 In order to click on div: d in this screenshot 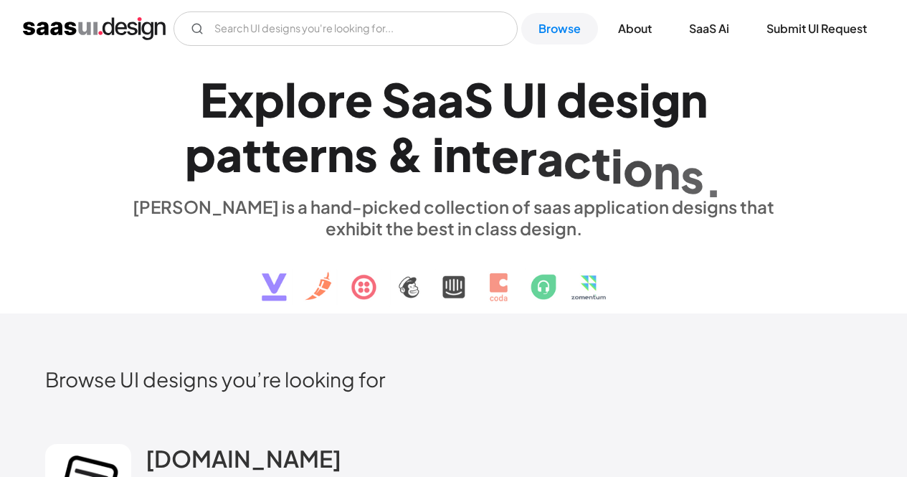, I will do `click(572, 99)`.